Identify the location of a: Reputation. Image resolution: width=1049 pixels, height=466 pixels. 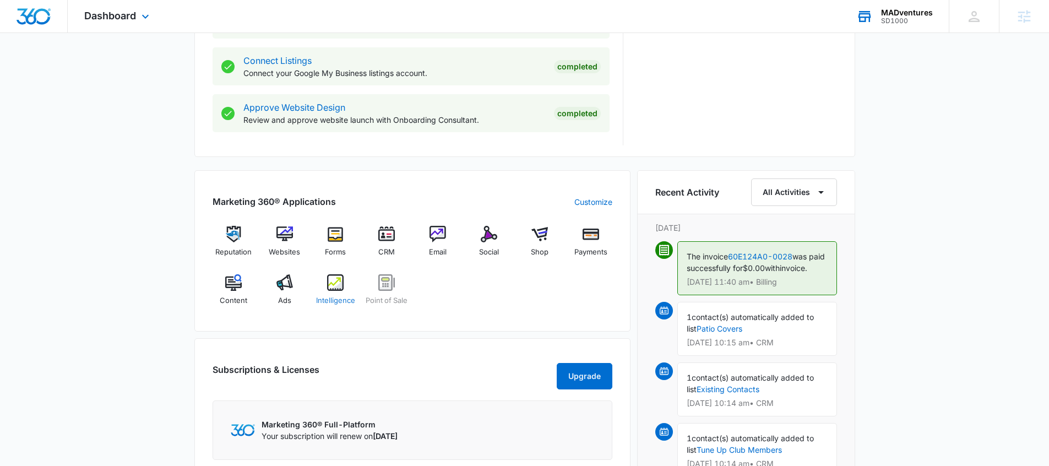
(233, 246).